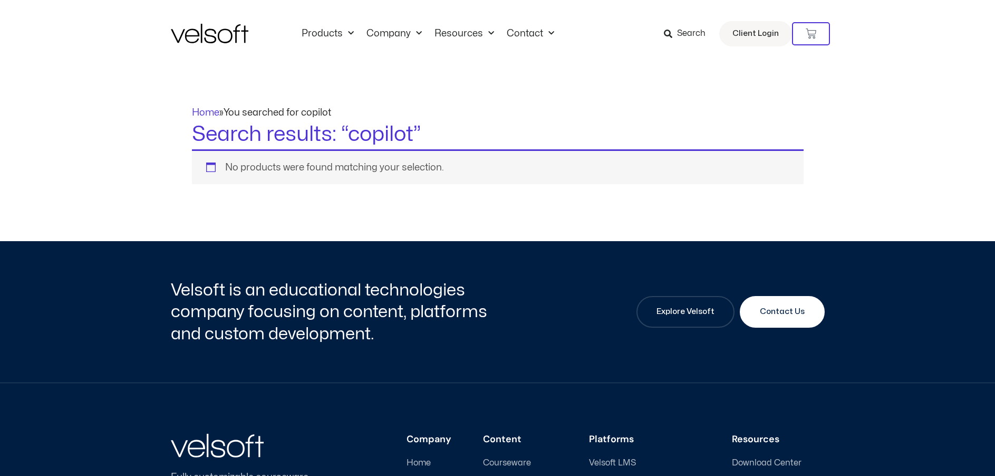  Describe the element at coordinates (778, 462) in the screenshot. I see `a: Download Center` at that location.